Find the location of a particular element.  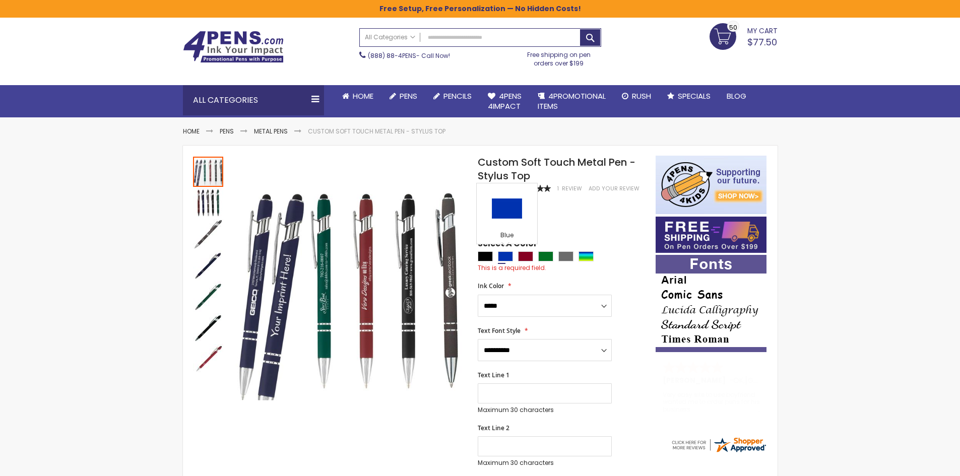

span: Ink Color is located at coordinates (491, 286).